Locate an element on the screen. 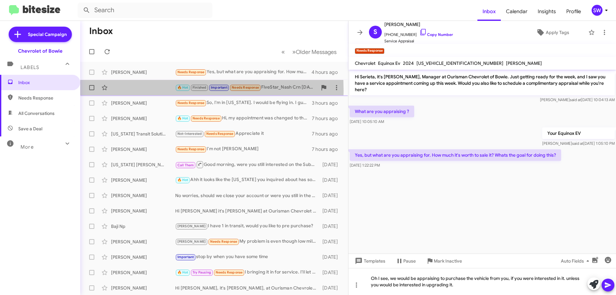 Image resolution: width=616 pixels, height=295 pixels. span: Templates is located at coordinates (369, 261).